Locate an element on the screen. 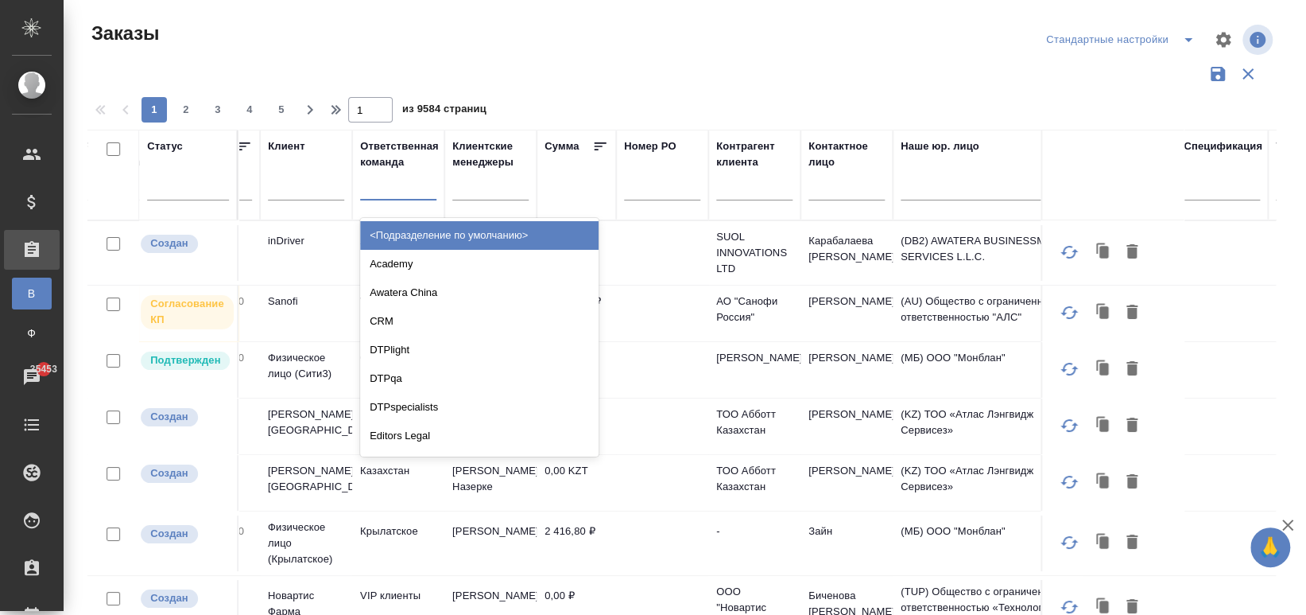 The height and width of the screenshot is (615, 1306). div: Editors Legal is located at coordinates (479, 436).